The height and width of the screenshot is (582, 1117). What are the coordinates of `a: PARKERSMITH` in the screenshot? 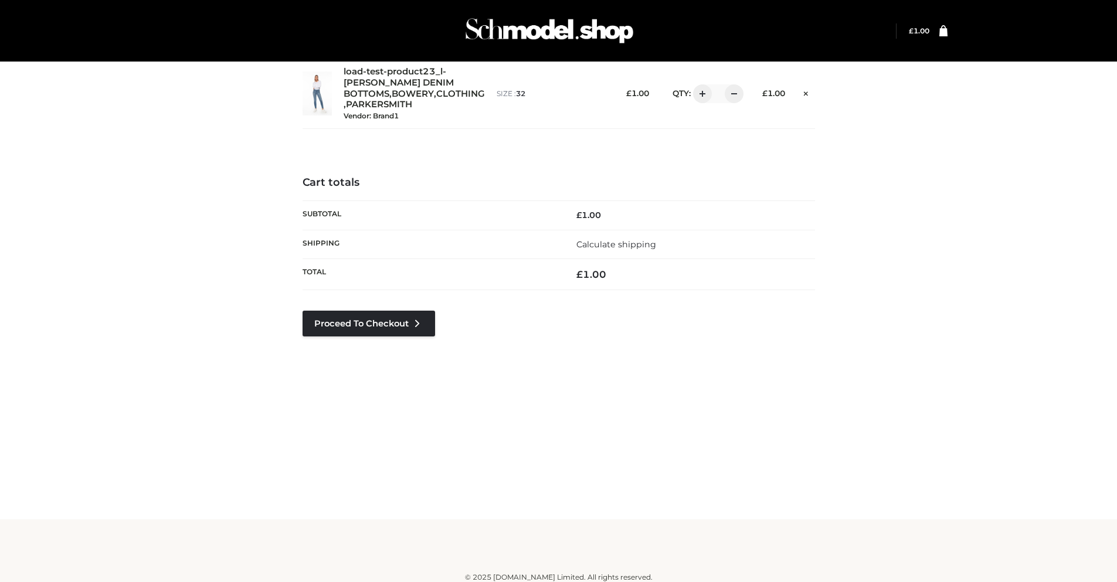 It's located at (379, 104).